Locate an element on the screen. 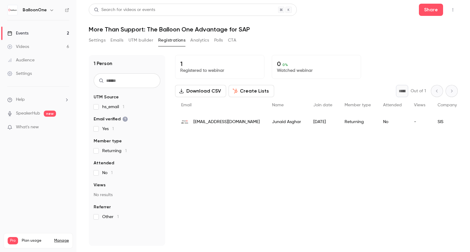 The height and width of the screenshot is (252, 470). span: Join date is located at coordinates (323, 105).